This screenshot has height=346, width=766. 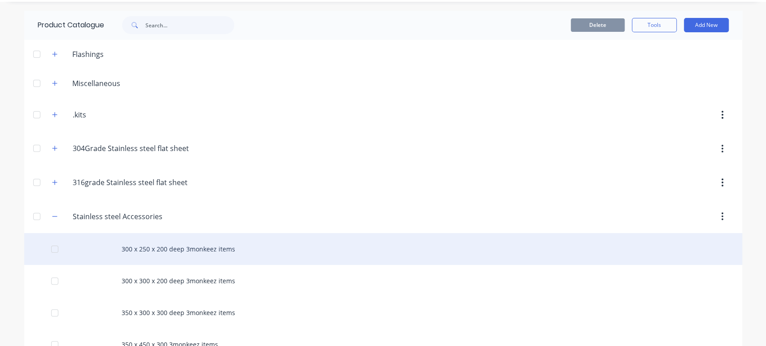 I want to click on button: Add New, so click(x=706, y=25).